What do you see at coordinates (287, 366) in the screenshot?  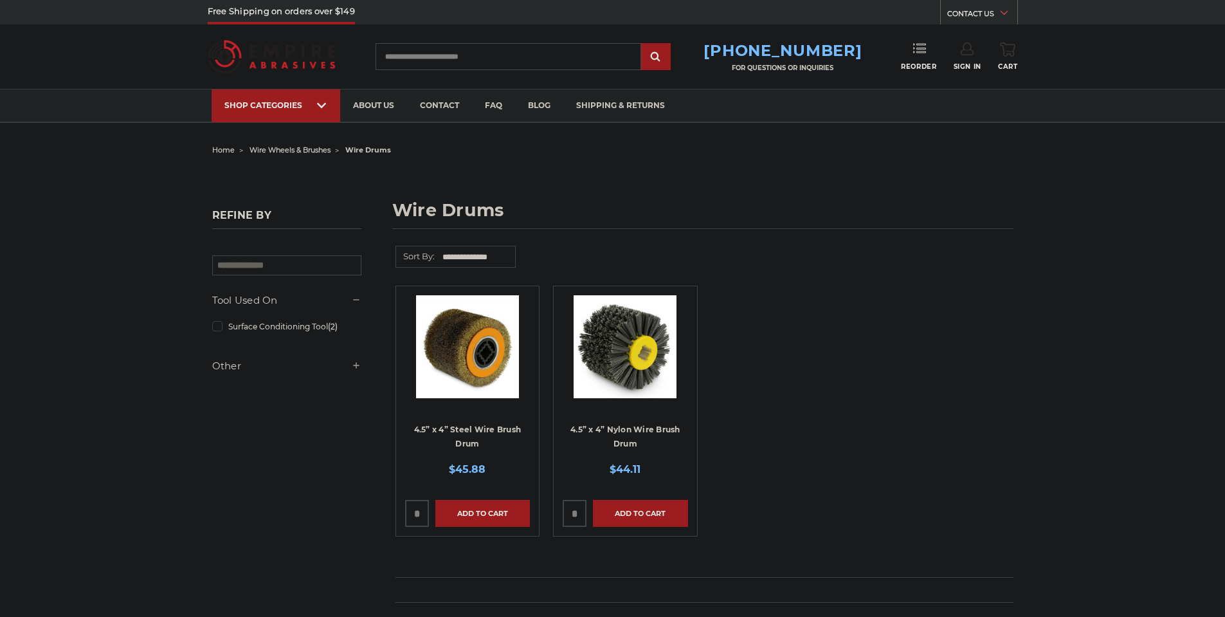 I see `h5: Other` at bounding box center [287, 366].